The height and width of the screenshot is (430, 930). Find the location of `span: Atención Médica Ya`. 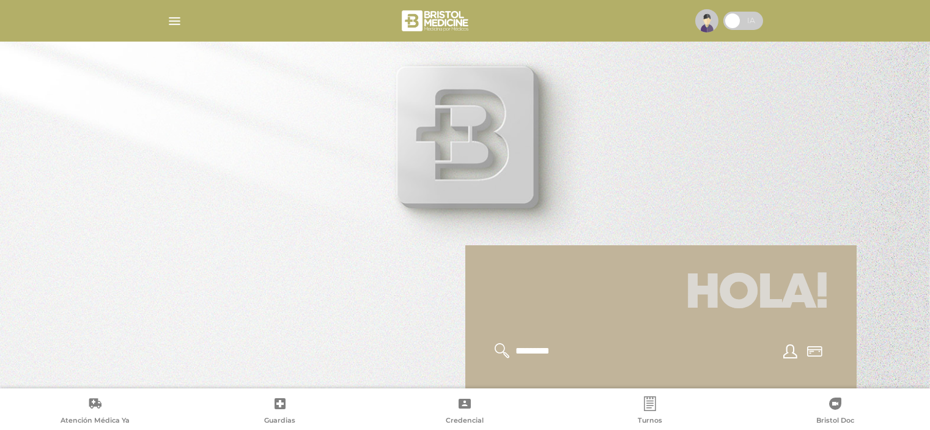

span: Atención Médica Ya is located at coordinates (95, 421).